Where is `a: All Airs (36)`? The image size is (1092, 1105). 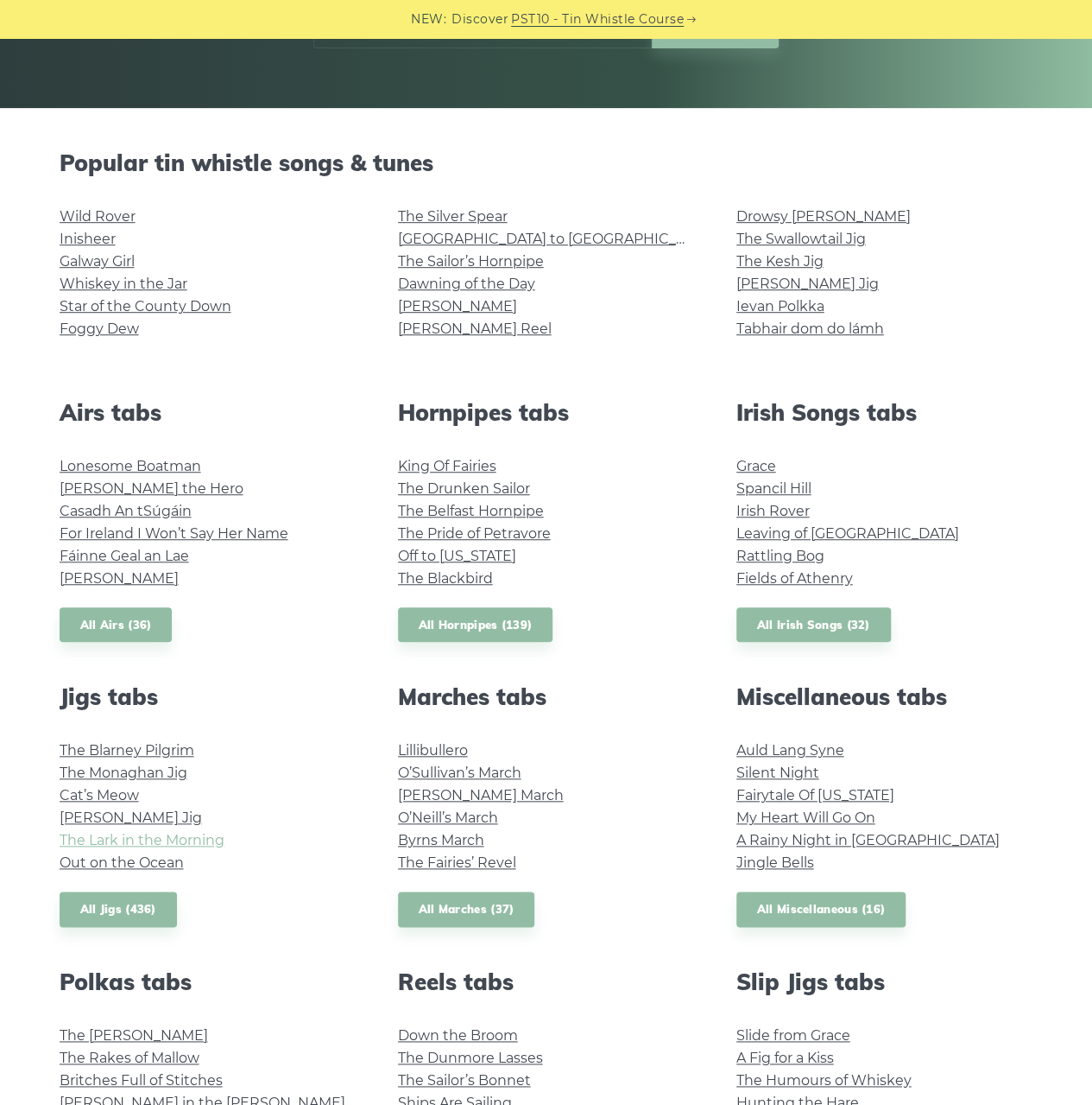 a: All Airs (36) is located at coordinates (116, 625).